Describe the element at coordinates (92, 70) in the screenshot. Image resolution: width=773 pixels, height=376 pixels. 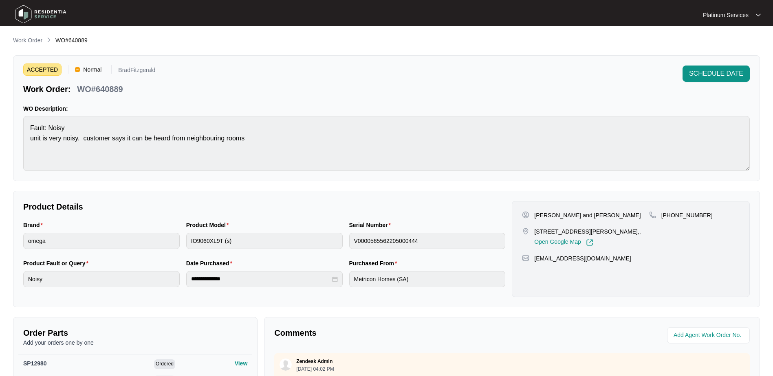
I see `span: Normal` at that location.